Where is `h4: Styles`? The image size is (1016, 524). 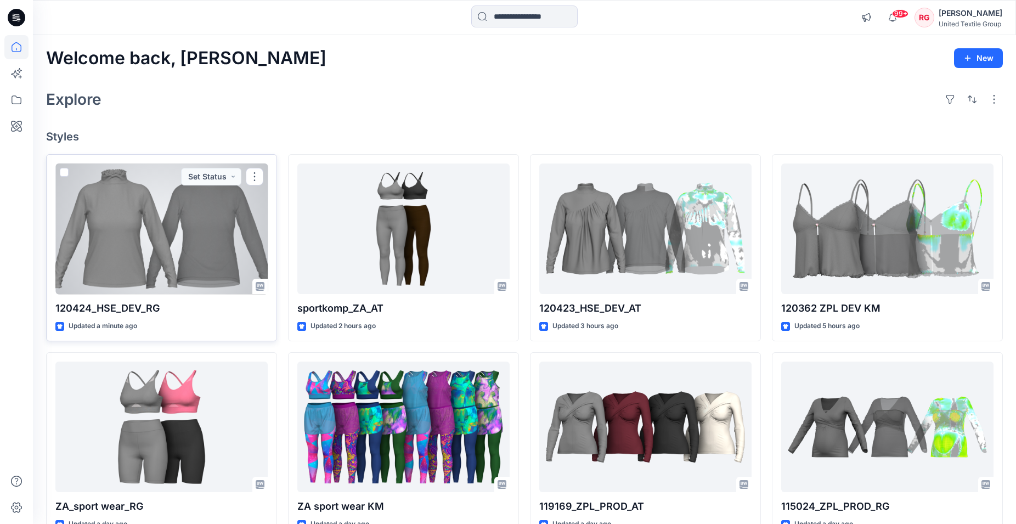
h4: Styles is located at coordinates (524, 137).